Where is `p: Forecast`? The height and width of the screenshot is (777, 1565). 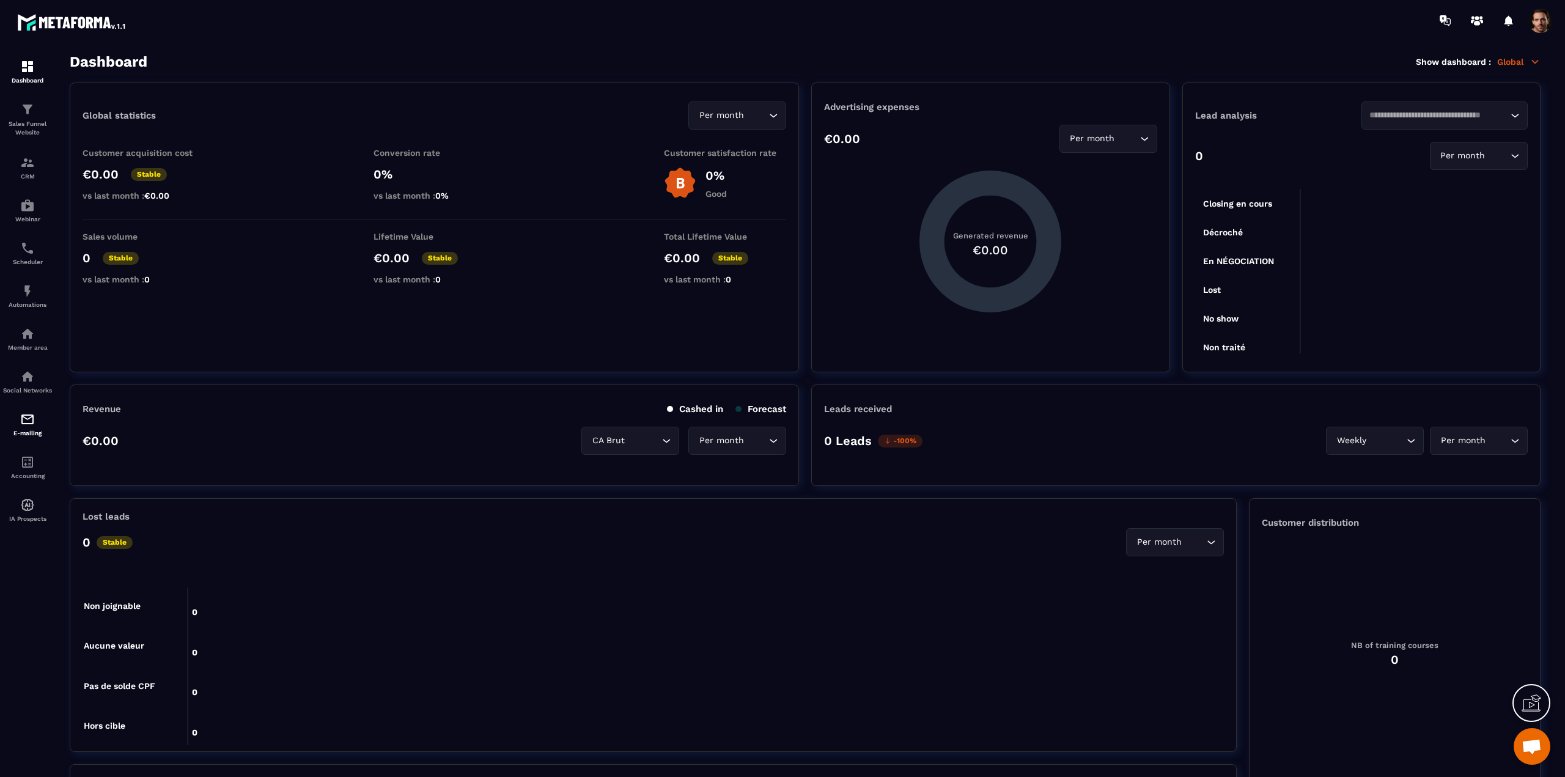 p: Forecast is located at coordinates (760, 409).